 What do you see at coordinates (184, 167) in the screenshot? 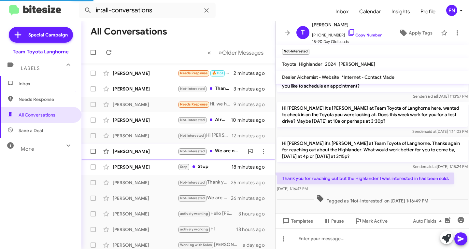
I see `span: Stop` at bounding box center [184, 167].